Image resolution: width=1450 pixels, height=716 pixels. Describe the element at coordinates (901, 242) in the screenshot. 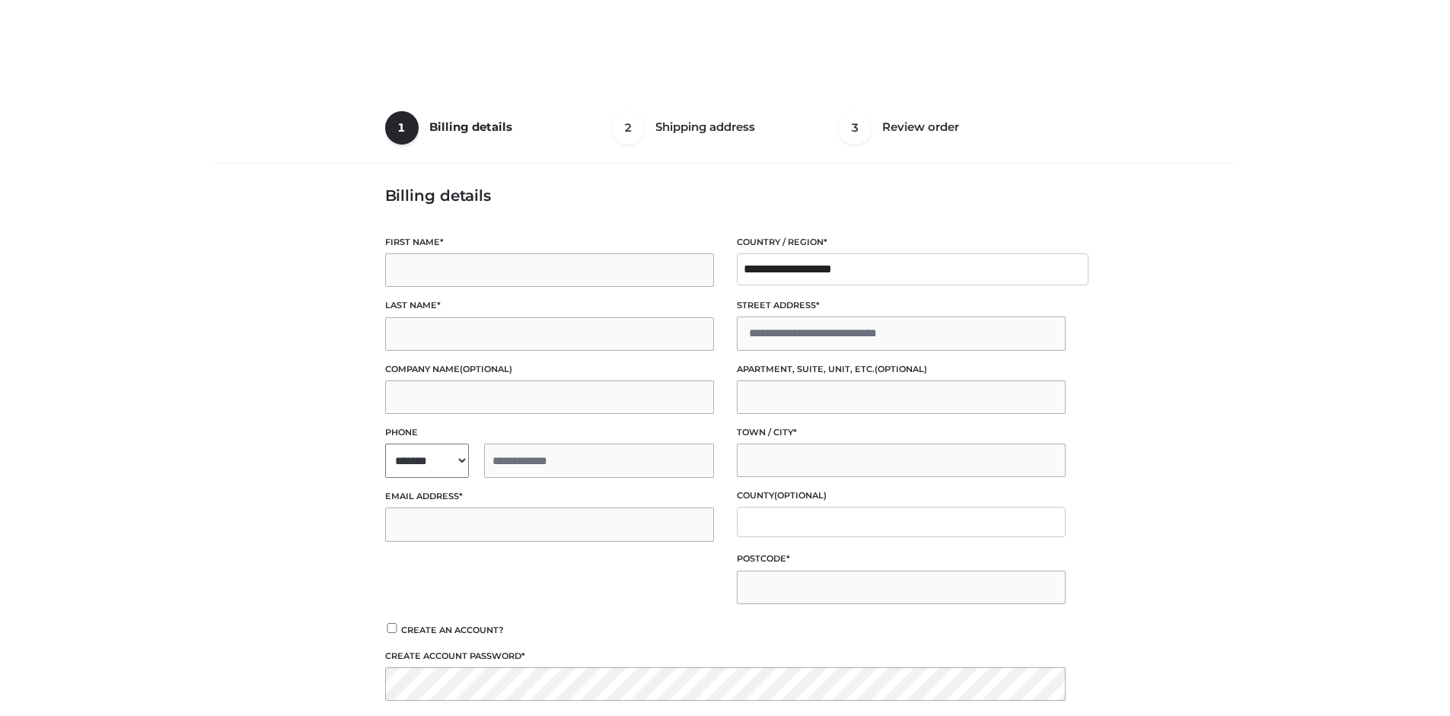

I see `label: Country / Region` at that location.